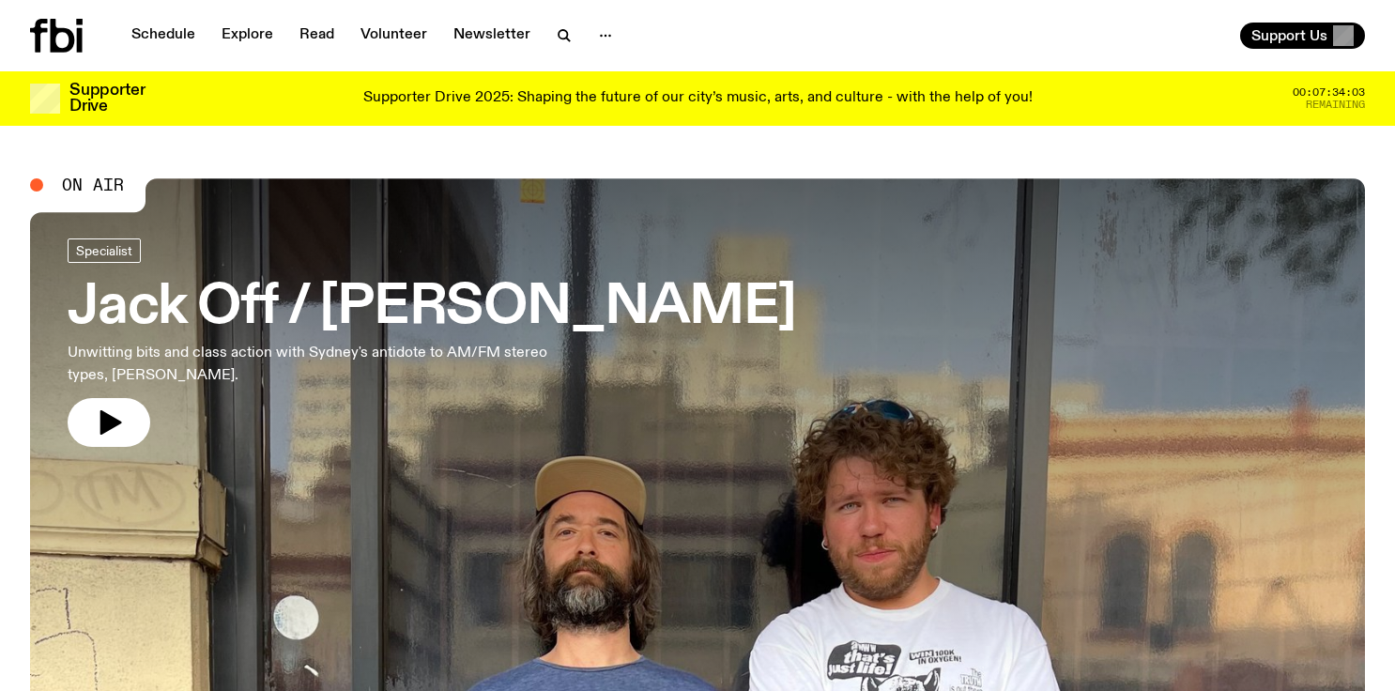 The height and width of the screenshot is (691, 1395). Describe the element at coordinates (163, 36) in the screenshot. I see `a: Schedule` at that location.